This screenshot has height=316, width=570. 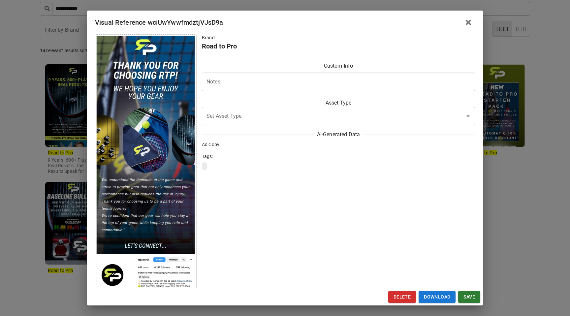 I want to click on button: Open, so click(x=468, y=116).